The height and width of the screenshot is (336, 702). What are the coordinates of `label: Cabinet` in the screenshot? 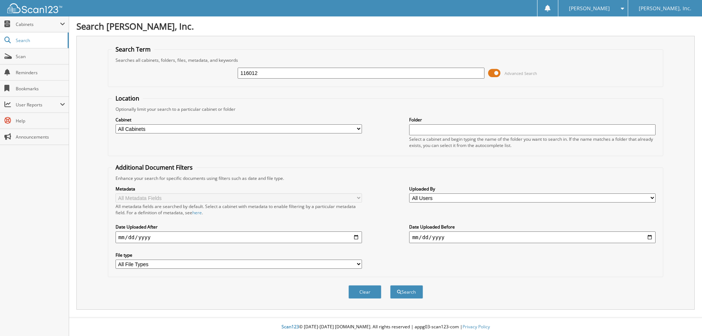 It's located at (239, 120).